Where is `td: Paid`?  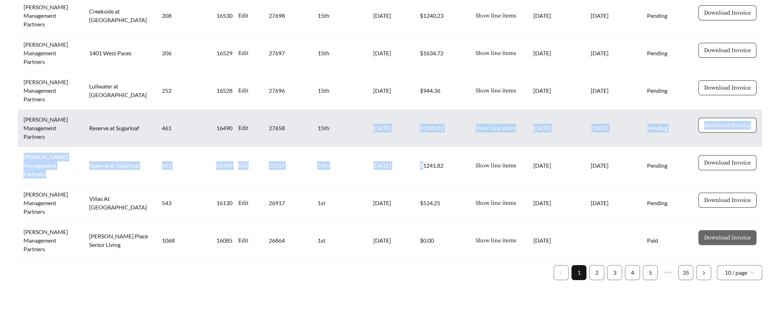 td: Paid is located at coordinates (667, 240).